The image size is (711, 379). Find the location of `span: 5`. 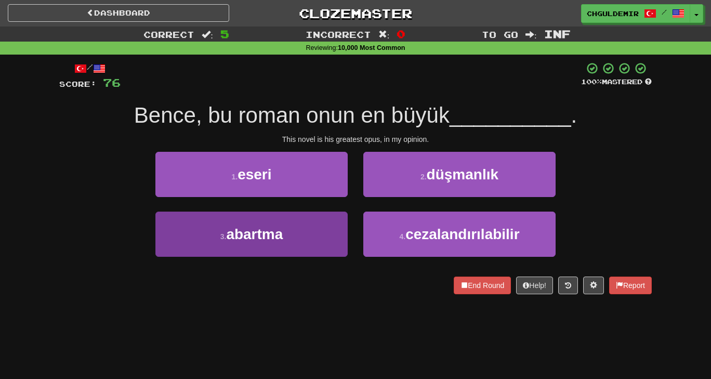

span: 5 is located at coordinates (225, 34).